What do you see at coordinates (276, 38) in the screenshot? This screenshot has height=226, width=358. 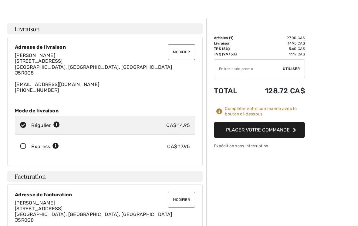 I see `td: 97.00 CA$` at bounding box center [276, 38].